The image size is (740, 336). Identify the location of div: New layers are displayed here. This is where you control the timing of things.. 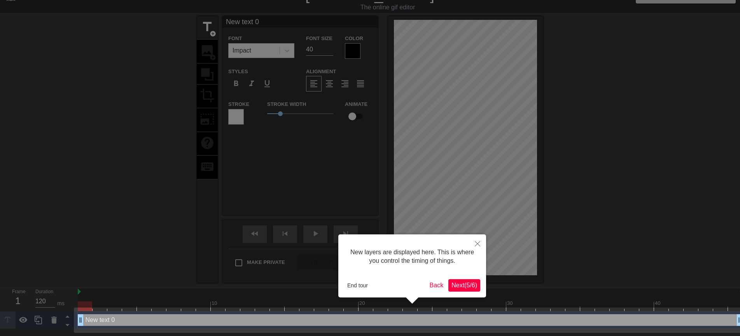
(412, 256).